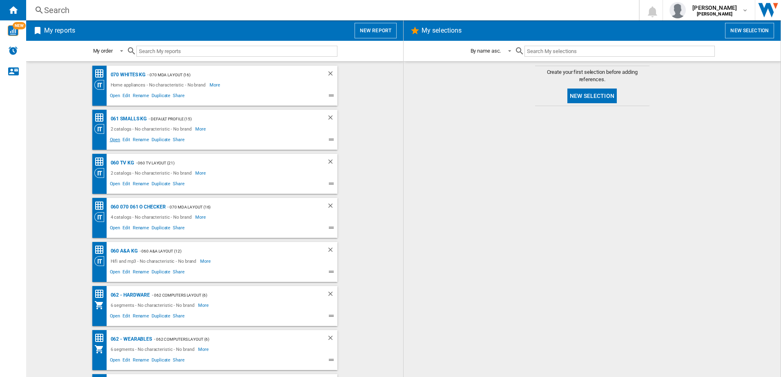 The image size is (781, 377). Describe the element at coordinates (592, 76) in the screenshot. I see `span: Create your first selection before adding references.` at that location.